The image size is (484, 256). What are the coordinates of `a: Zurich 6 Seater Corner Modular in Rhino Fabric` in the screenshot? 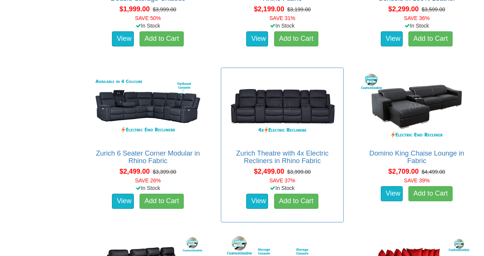 It's located at (148, 157).